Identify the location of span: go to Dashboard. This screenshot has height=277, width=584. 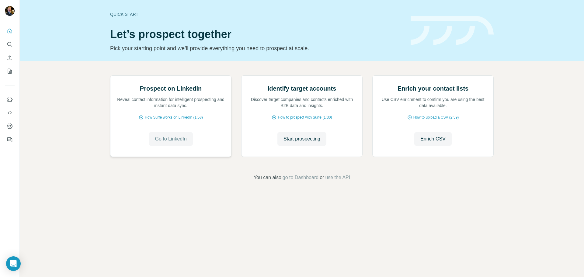
(300, 178).